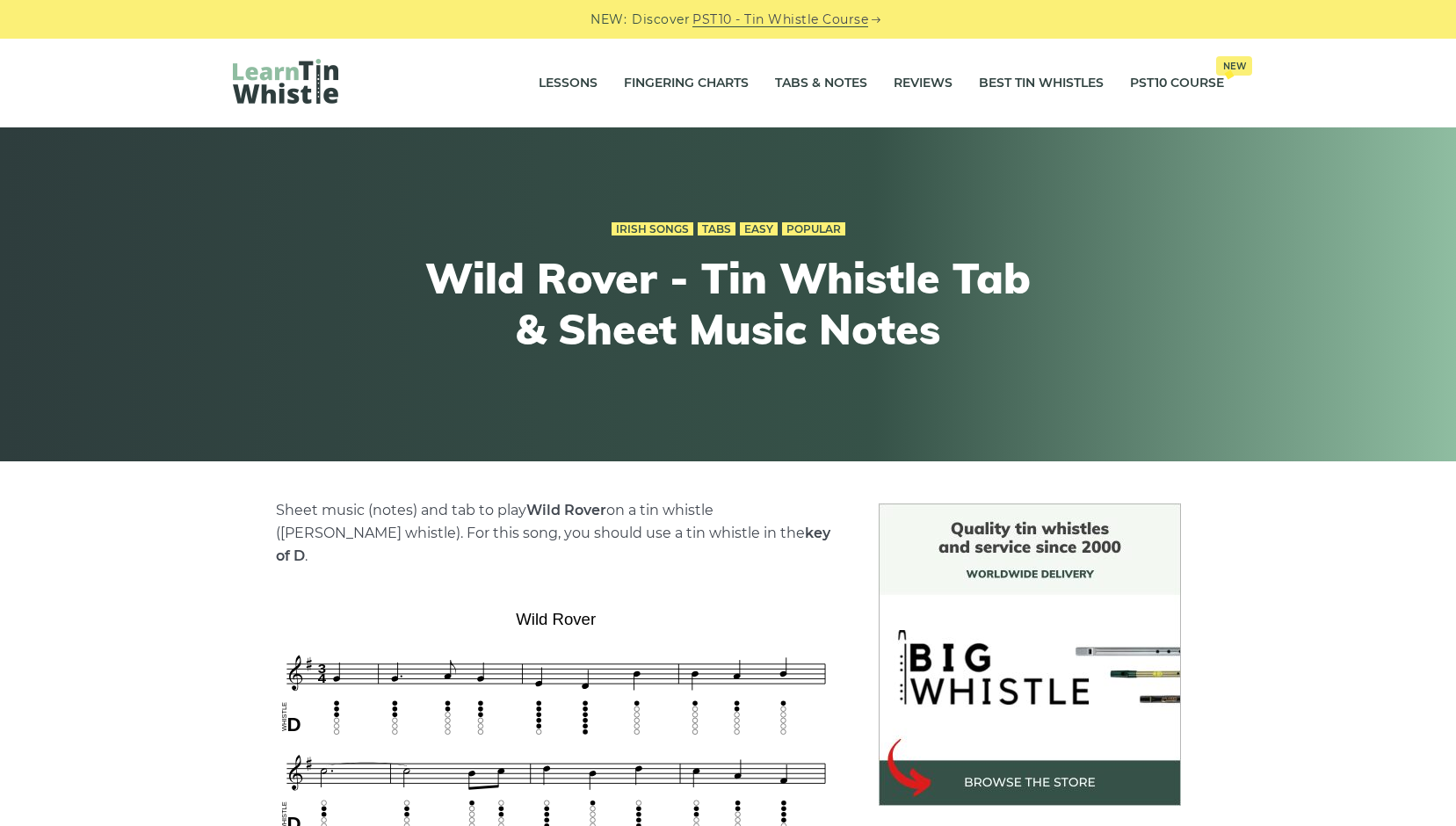  What do you see at coordinates (1234, 66) in the screenshot?
I see `span: New` at bounding box center [1234, 66].